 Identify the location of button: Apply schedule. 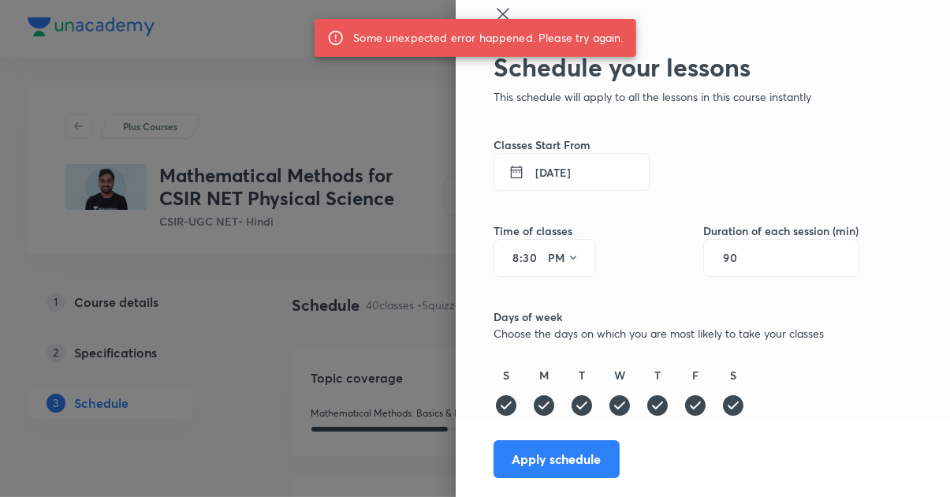
(557, 459).